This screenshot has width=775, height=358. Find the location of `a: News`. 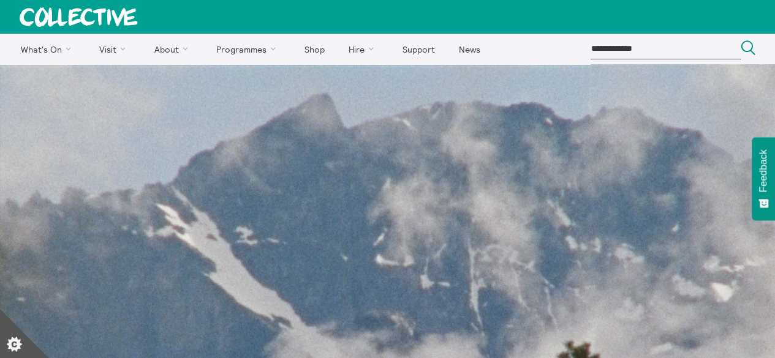

a: News is located at coordinates (469, 49).